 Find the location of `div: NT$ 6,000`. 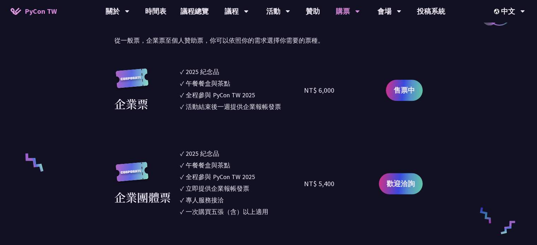

div: NT$ 6,000 is located at coordinates (319, 90).